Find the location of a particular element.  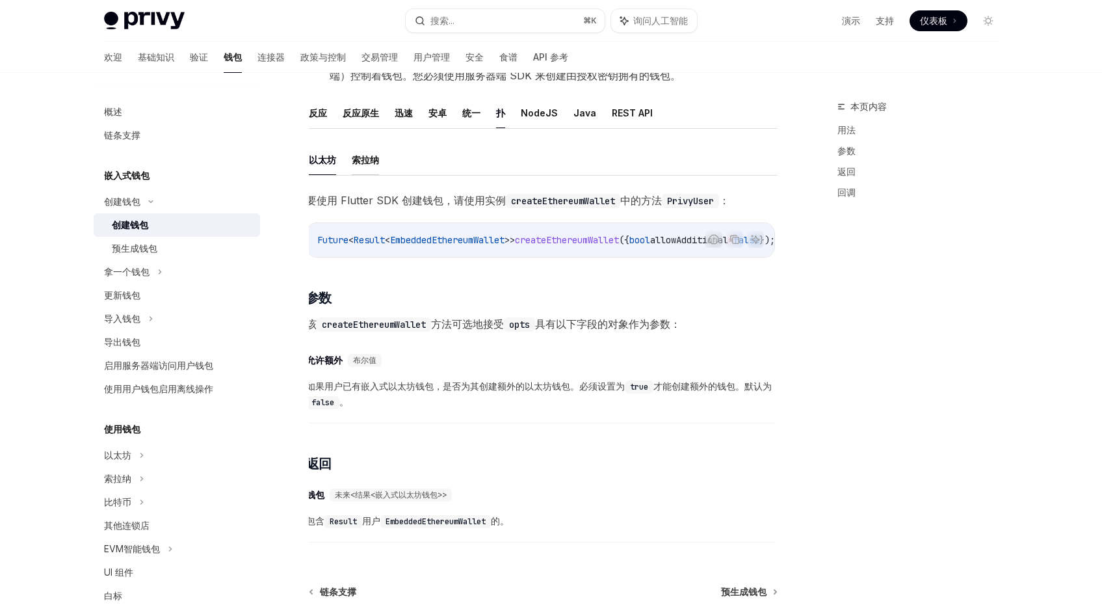

button: Java is located at coordinates (584, 112).